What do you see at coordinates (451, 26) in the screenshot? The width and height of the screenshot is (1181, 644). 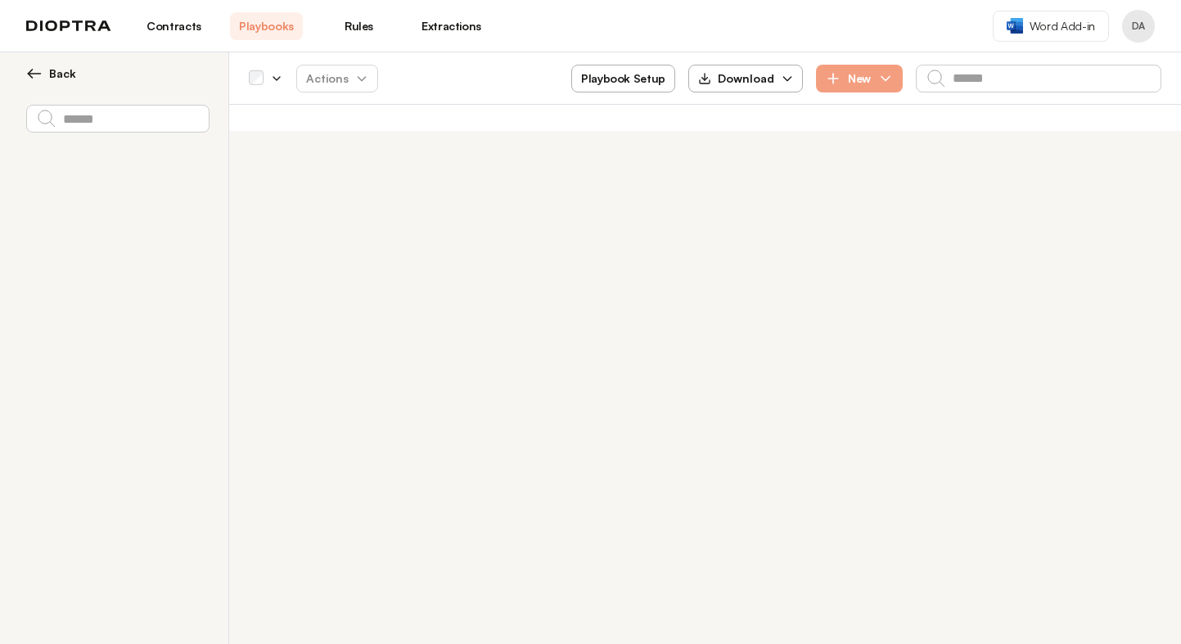 I see `a: Extractions` at bounding box center [451, 26].